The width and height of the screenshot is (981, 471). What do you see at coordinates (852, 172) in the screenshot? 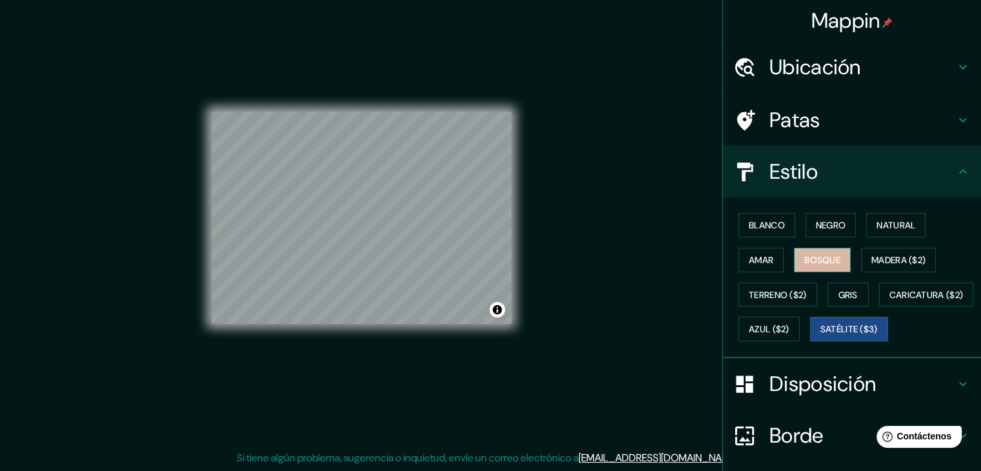
I see `div: Estilo` at bounding box center [852, 172].